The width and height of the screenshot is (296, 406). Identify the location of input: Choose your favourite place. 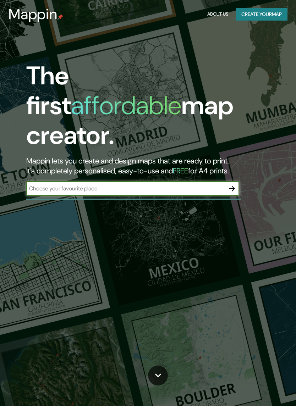
(125, 188).